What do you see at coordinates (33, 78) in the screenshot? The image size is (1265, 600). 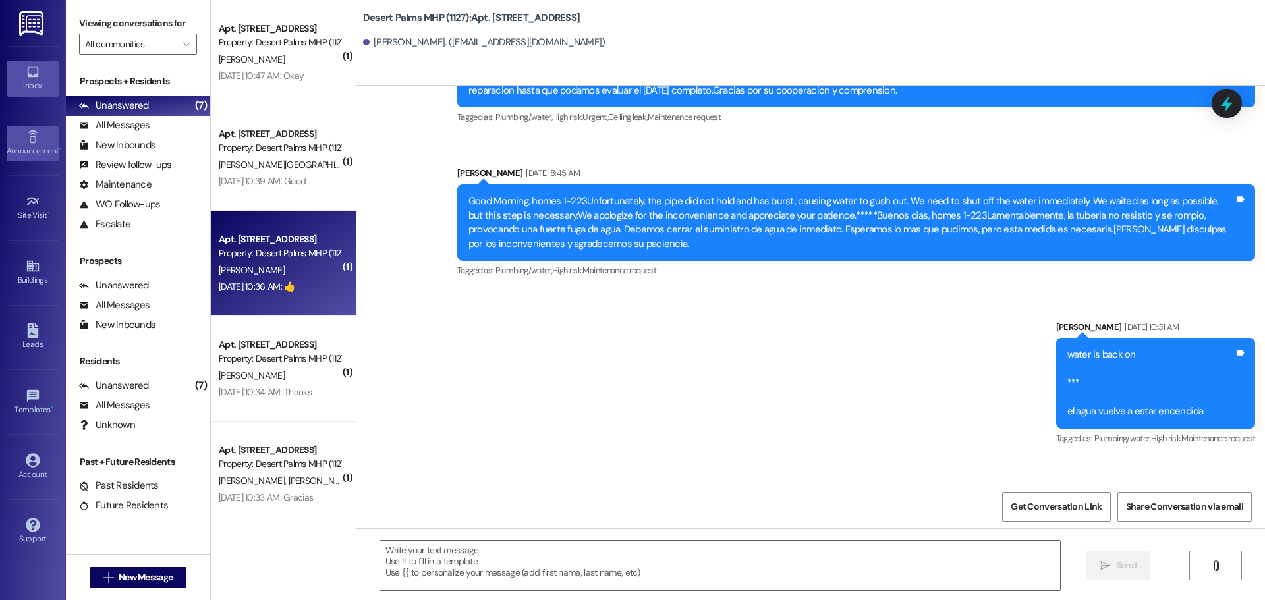 I see `a: Inbox` at bounding box center [33, 78].